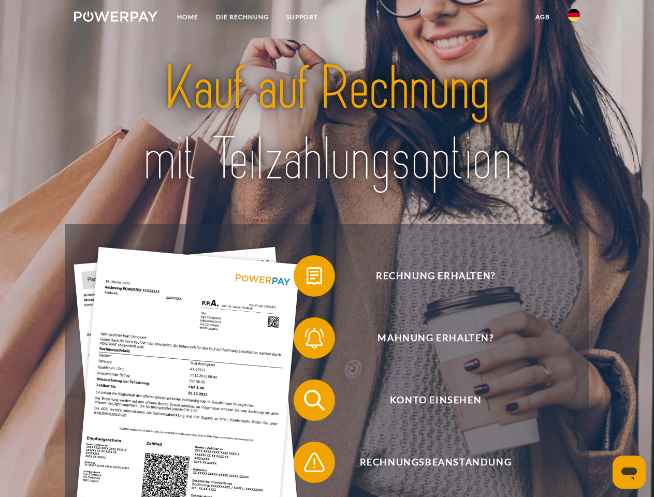  What do you see at coordinates (116, 17) in the screenshot?
I see `img: logo-powerpay-white.svg` at bounding box center [116, 17].